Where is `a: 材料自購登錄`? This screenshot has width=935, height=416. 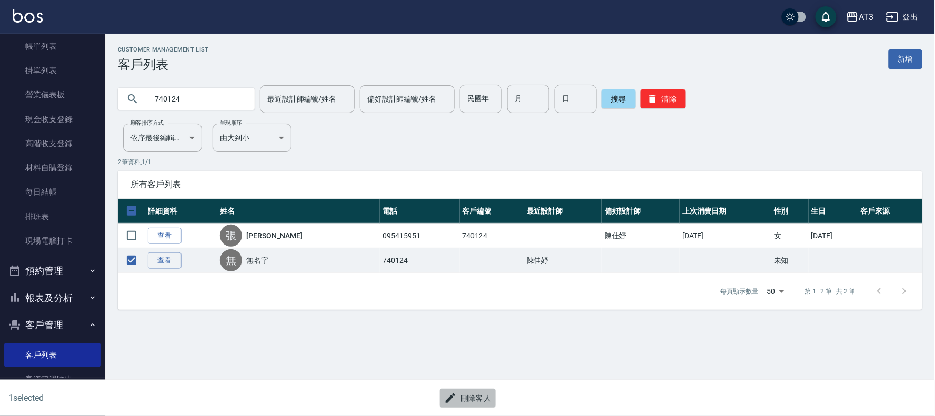
a: 材料自購登錄 is located at coordinates (53, 168).